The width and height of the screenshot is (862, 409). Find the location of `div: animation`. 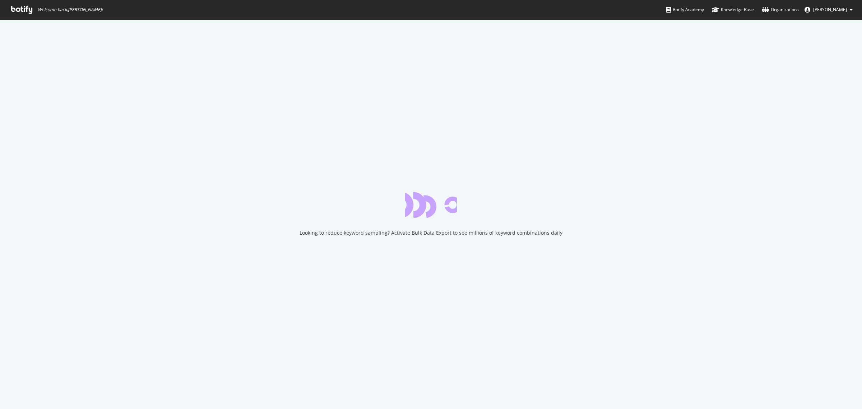

div: animation is located at coordinates (431, 205).